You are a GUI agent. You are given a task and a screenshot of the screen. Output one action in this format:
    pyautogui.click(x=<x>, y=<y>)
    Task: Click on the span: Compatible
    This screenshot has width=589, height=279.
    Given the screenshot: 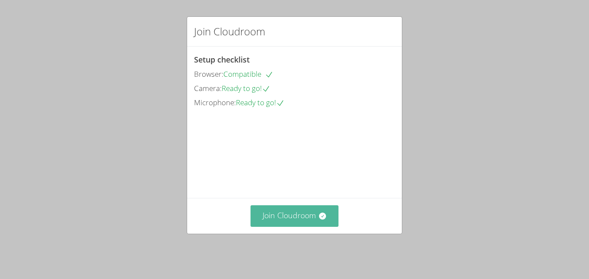 What is the action you would take?
    pyautogui.click(x=249, y=74)
    